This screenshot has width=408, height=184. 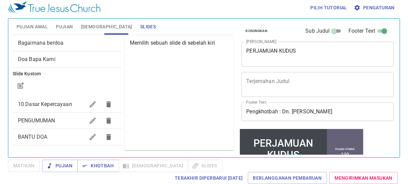 I want to click on img: True Jesus Church, so click(x=54, y=8).